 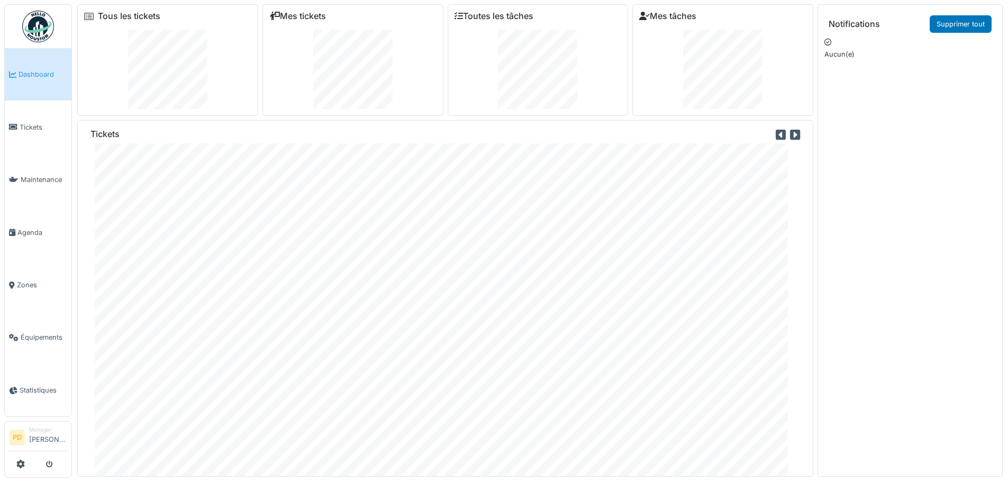 What do you see at coordinates (910, 54) in the screenshot?
I see `p: Aucun(e)` at bounding box center [910, 54].